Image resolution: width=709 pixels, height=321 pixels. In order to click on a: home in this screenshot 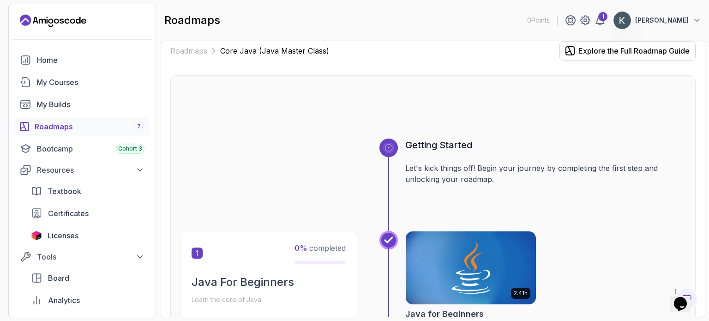, I will do `click(82, 60)`.